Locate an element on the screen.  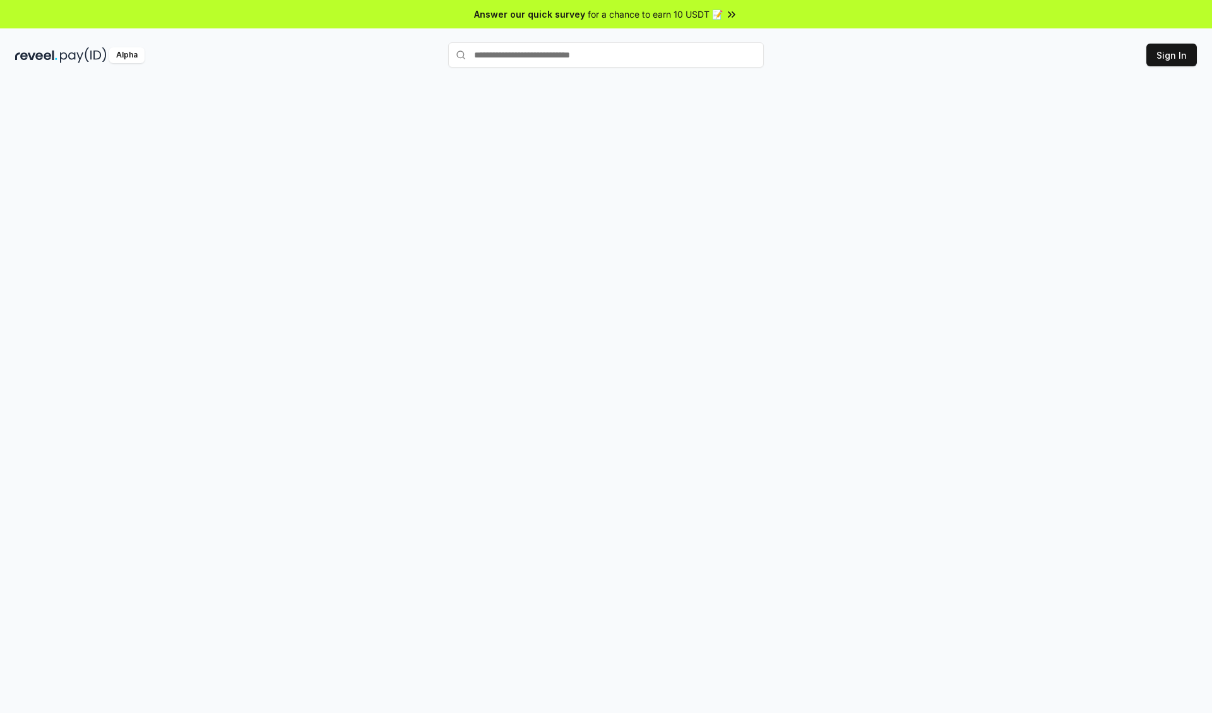
img: reveel_dark is located at coordinates (36, 55).